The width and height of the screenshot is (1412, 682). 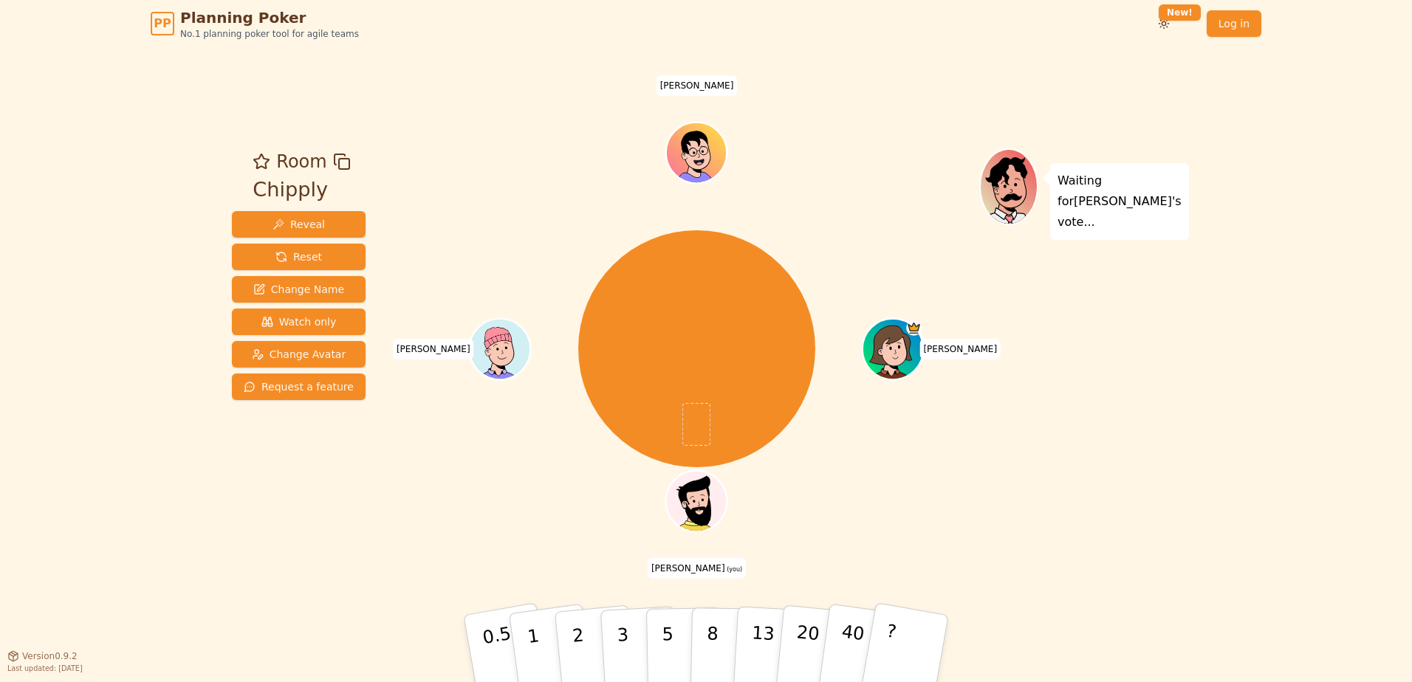 I want to click on button: Change Name, so click(x=298, y=290).